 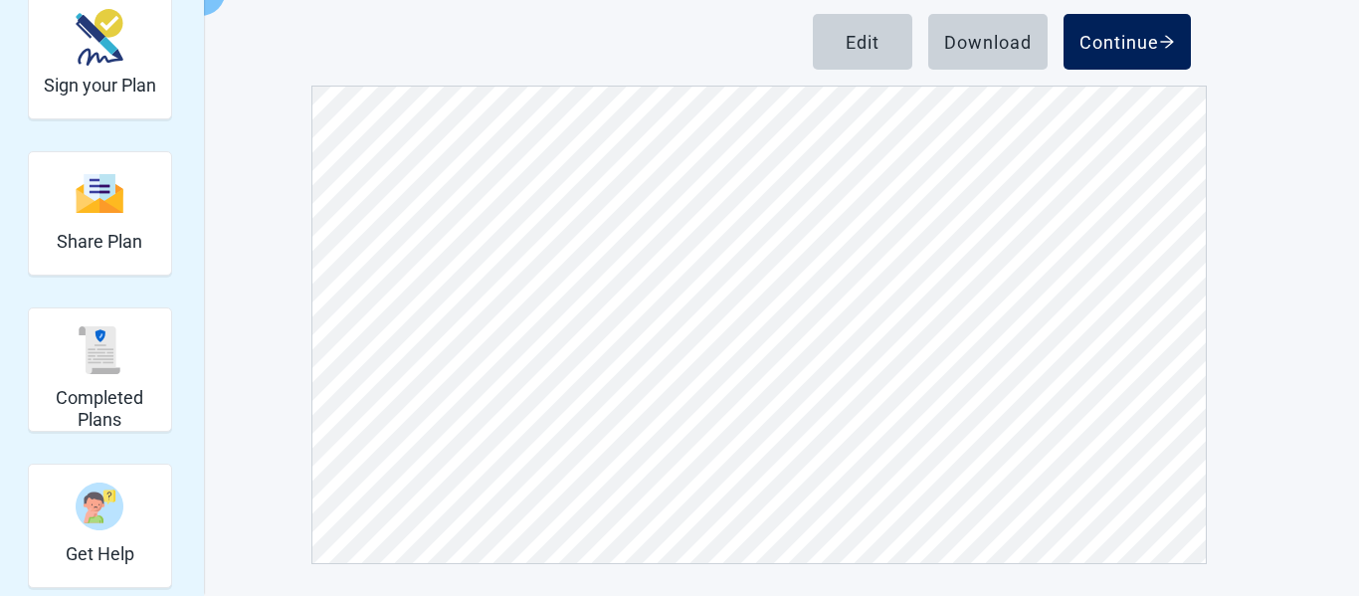 What do you see at coordinates (99, 506) in the screenshot?
I see `img: Get Help` at bounding box center [99, 506].